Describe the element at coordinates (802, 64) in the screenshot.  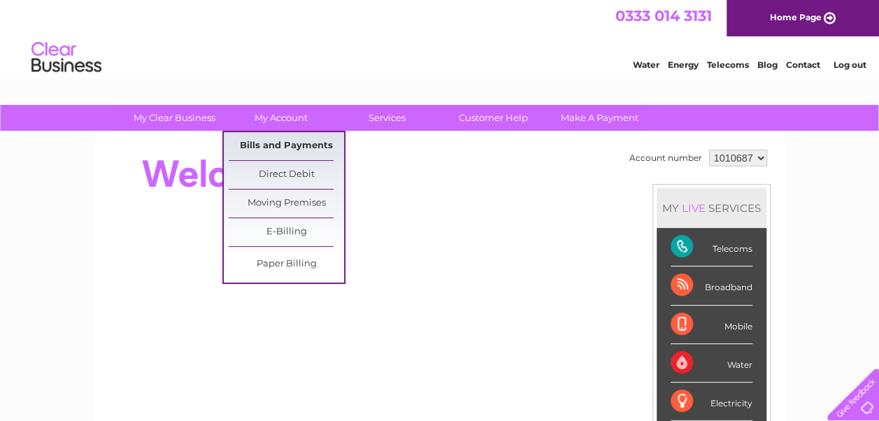
I see `a: Contact` at that location.